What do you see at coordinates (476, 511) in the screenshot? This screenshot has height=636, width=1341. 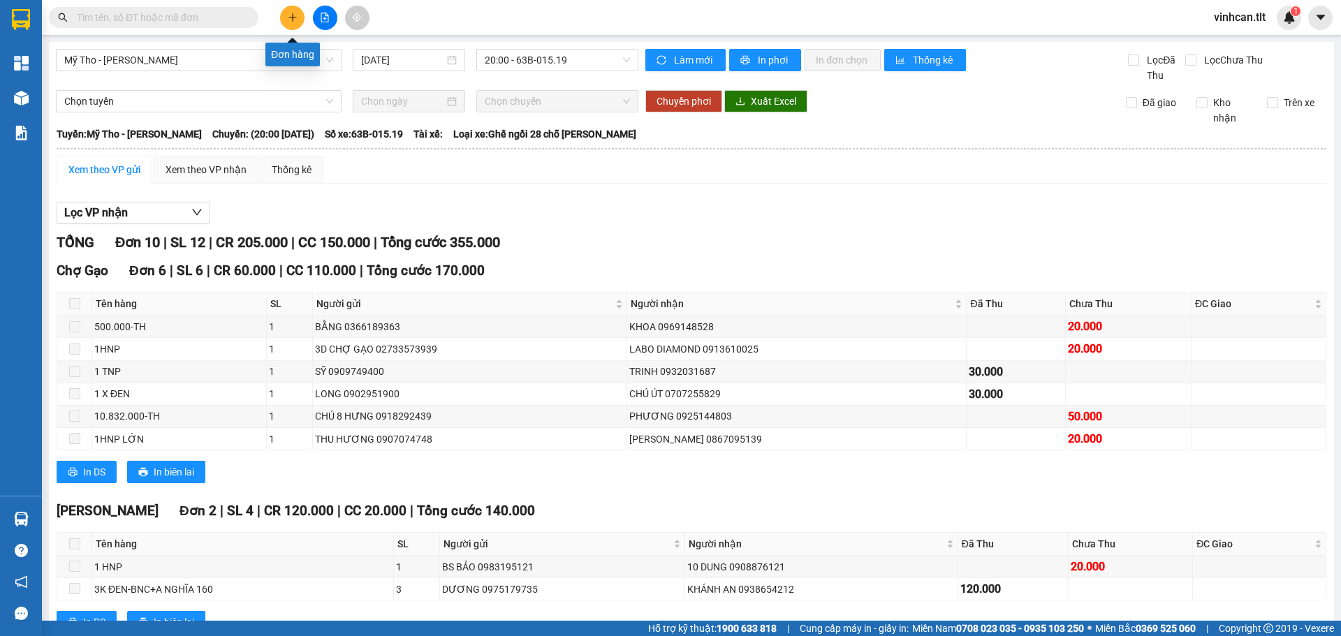 I see `span: Tổng cước 140.000` at bounding box center [476, 511].